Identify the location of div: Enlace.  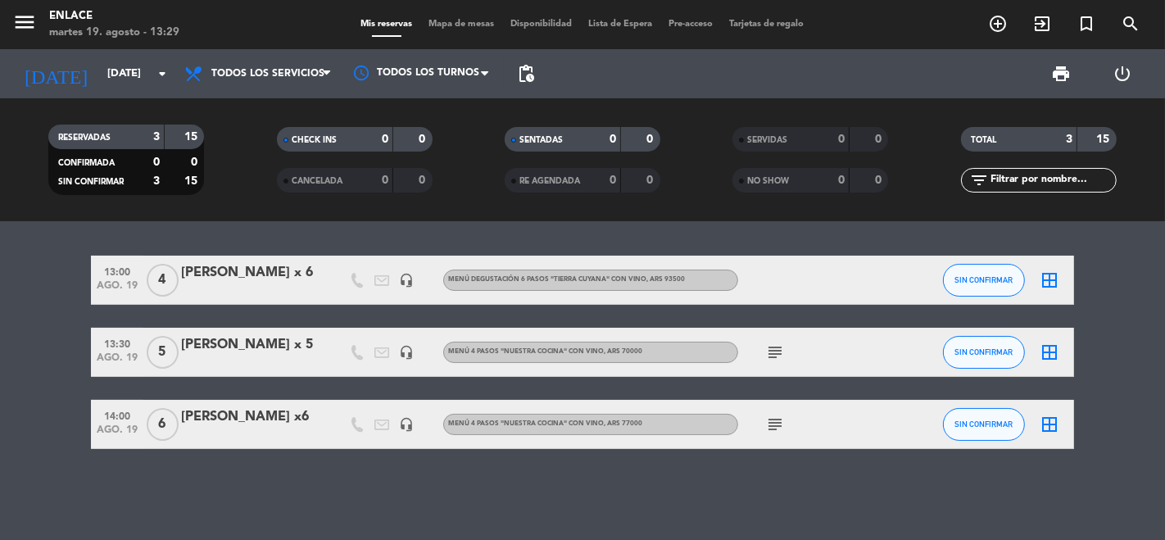
(114, 16).